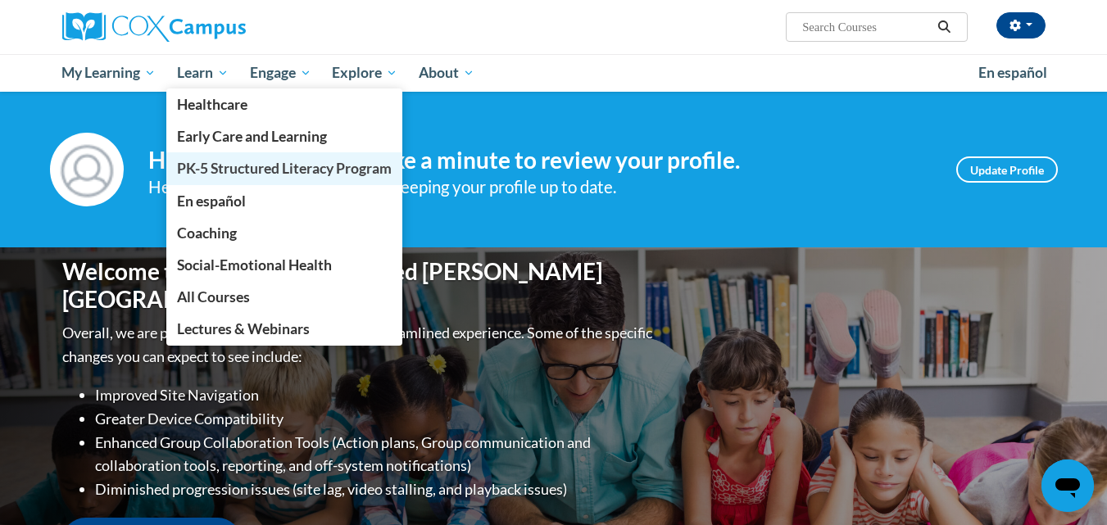 The image size is (1107, 525). Describe the element at coordinates (213, 297) in the screenshot. I see `span: All Courses` at that location.